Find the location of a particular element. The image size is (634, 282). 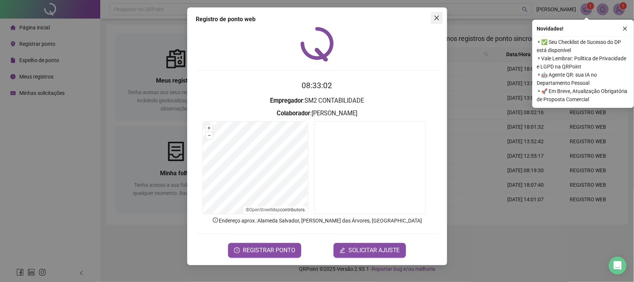

strong: Empregador is located at coordinates (286, 100).